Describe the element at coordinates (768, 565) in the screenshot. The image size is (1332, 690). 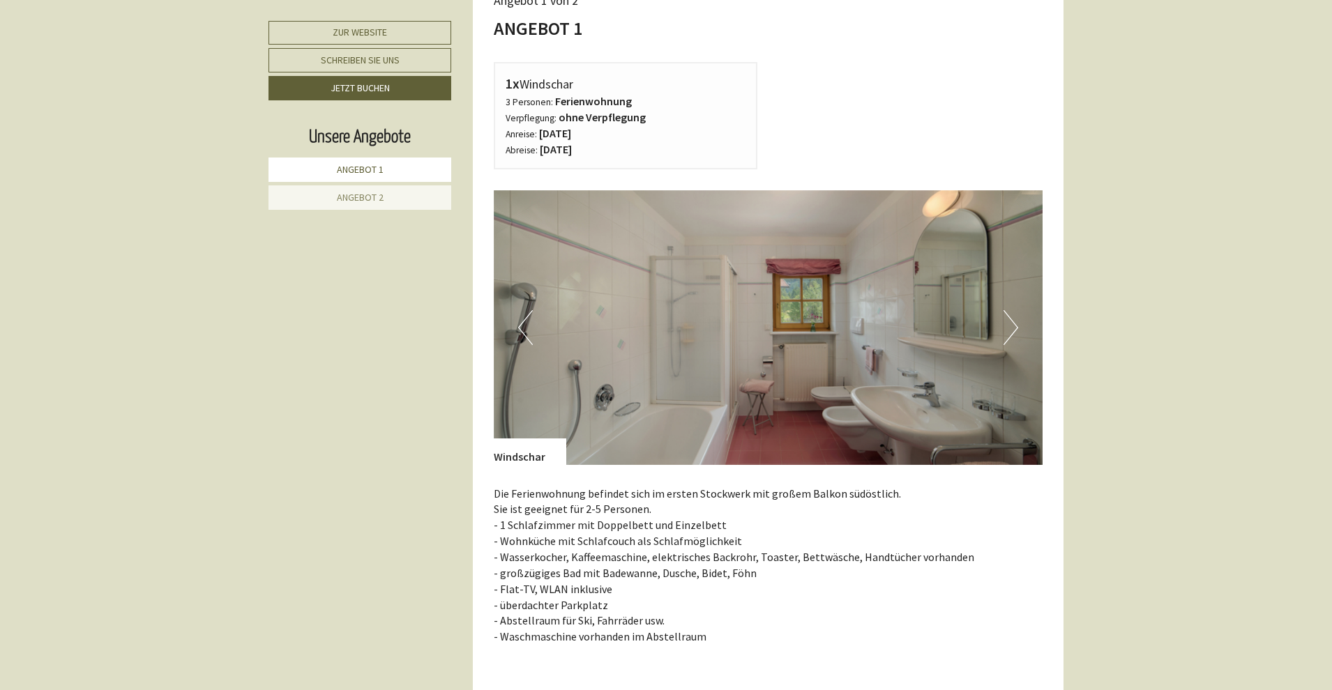
I see `p: Die Ferienwohnung befindet sich im ersten Stockwerk mit großem Balkon südöstlich. Sie ist geeigne...` at that location.